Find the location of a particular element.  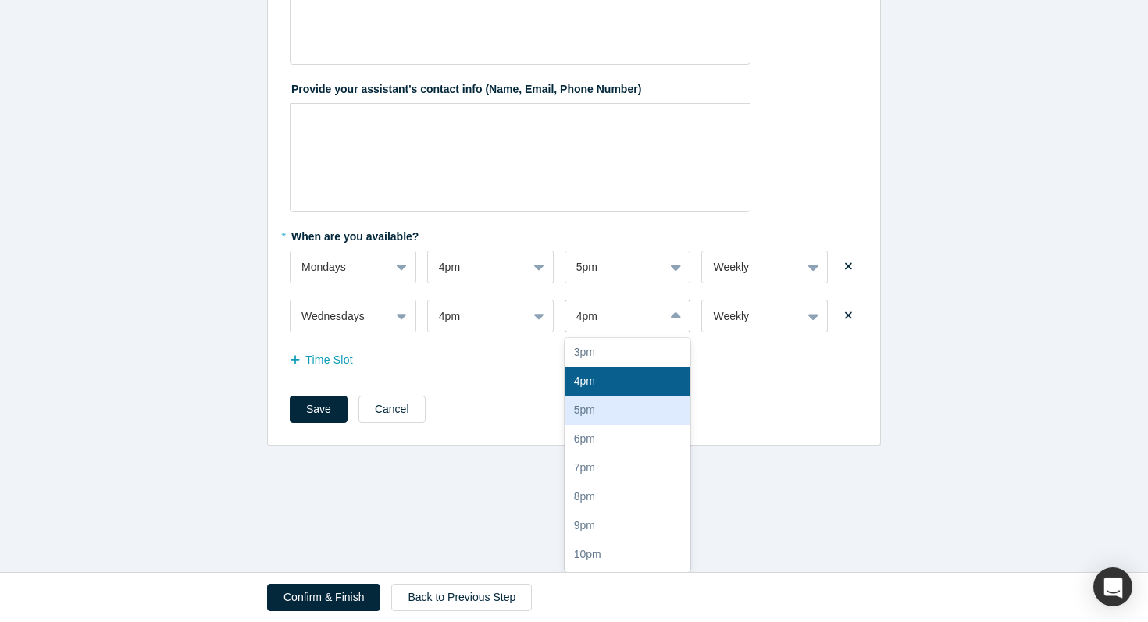

div: rdw-wrapper is located at coordinates (520, 158).